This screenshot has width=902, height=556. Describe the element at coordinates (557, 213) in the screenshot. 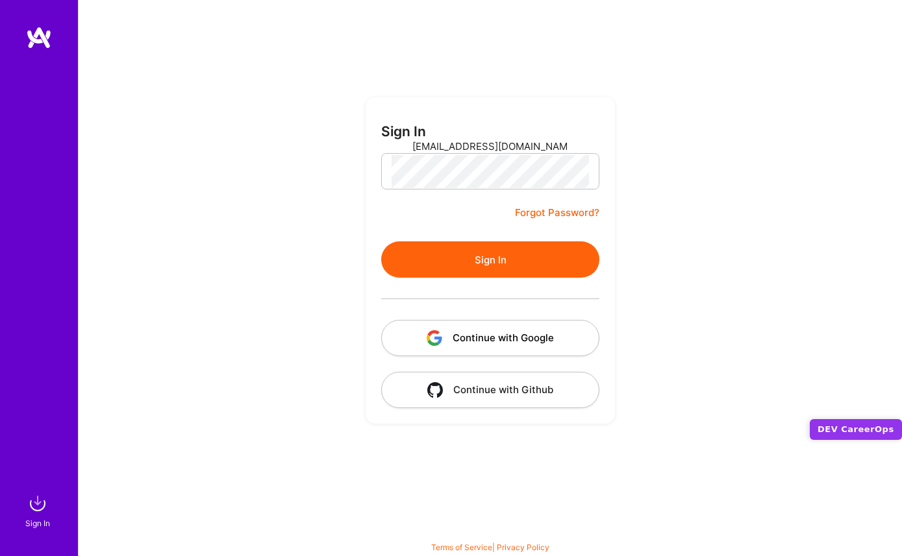

I see `a: Forgot Password?` at that location.